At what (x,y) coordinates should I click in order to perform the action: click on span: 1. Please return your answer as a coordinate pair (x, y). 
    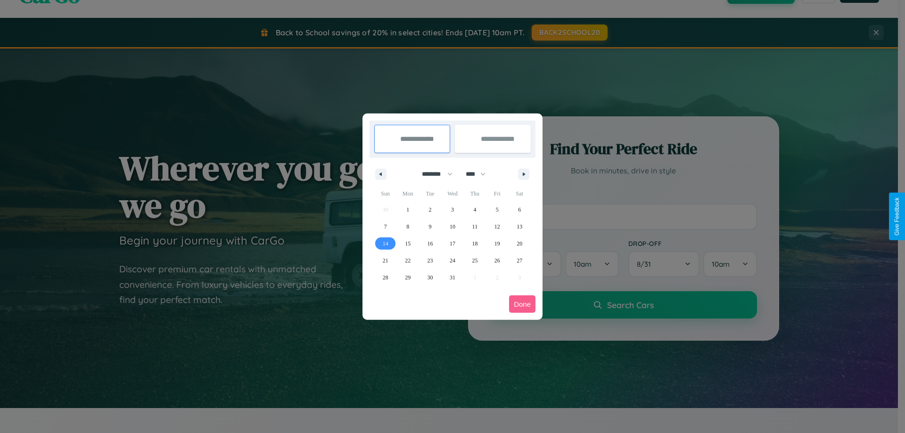
    Looking at the image, I should click on (408, 210).